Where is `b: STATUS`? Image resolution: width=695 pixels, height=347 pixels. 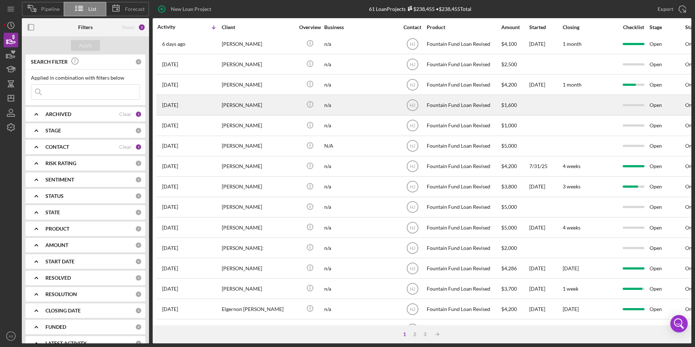 b: STATUS is located at coordinates (55, 196).